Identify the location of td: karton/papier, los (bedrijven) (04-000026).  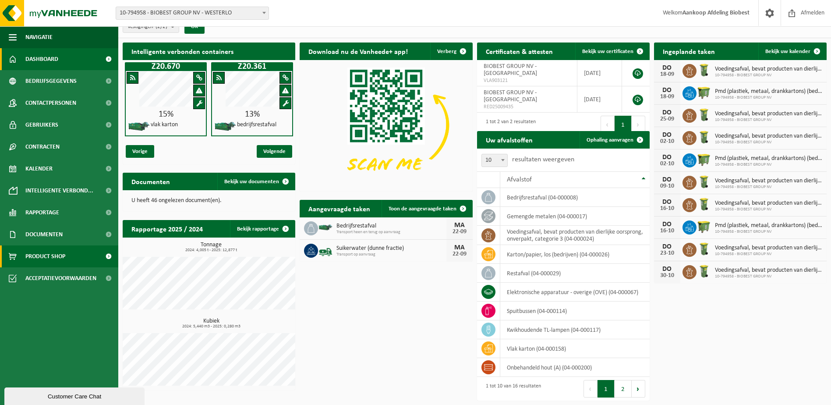
(575, 254).